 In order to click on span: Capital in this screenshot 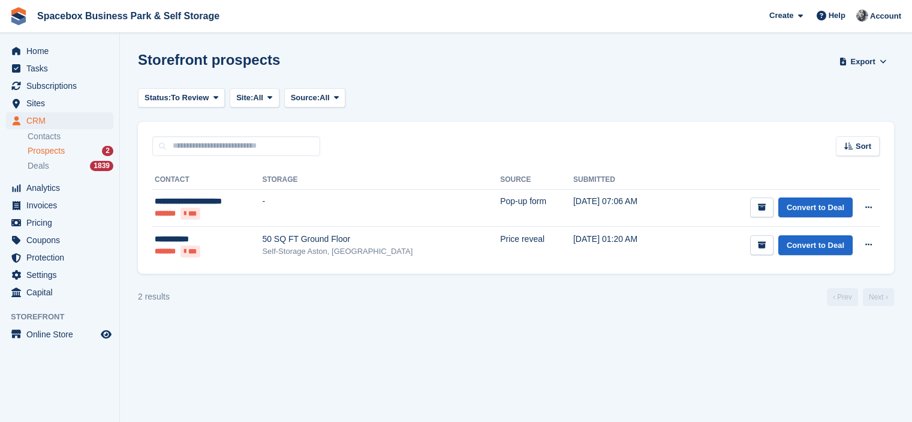, I will do `click(62, 292)`.